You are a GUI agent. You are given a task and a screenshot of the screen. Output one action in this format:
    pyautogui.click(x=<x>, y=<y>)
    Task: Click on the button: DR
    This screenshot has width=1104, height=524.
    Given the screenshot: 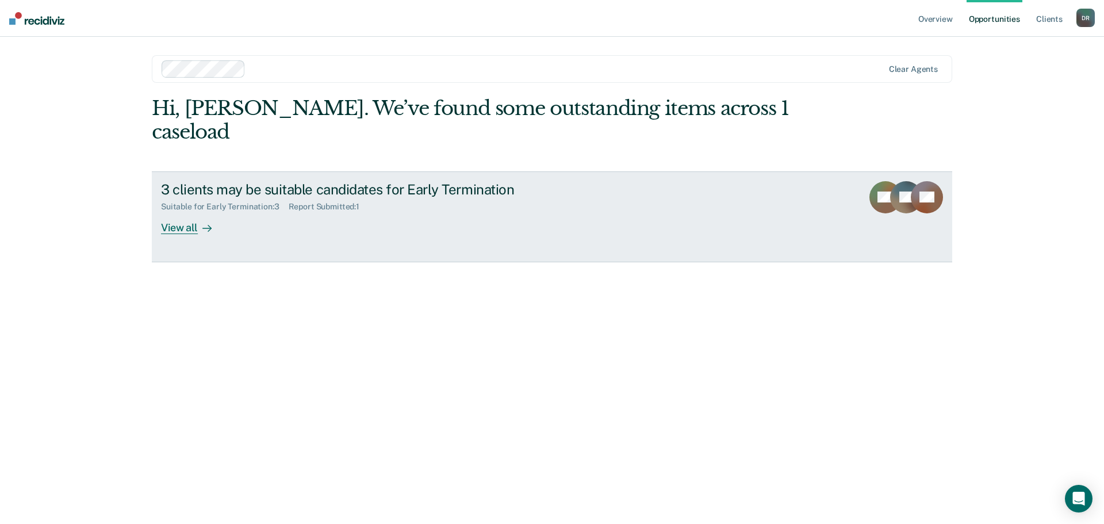 What is the action you would take?
    pyautogui.click(x=1086, y=18)
    